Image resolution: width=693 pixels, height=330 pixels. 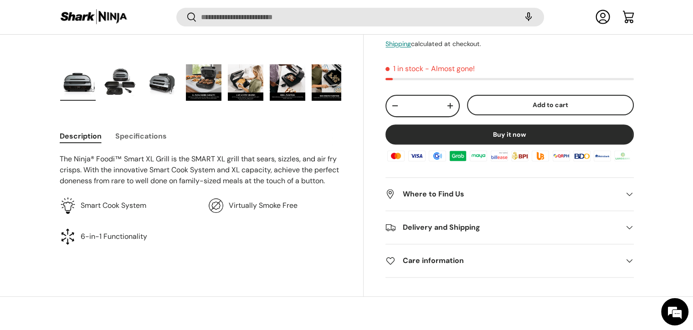 What do you see at coordinates (114, 236) in the screenshot?
I see `p: 6-in-1 Functionality` at bounding box center [114, 236].